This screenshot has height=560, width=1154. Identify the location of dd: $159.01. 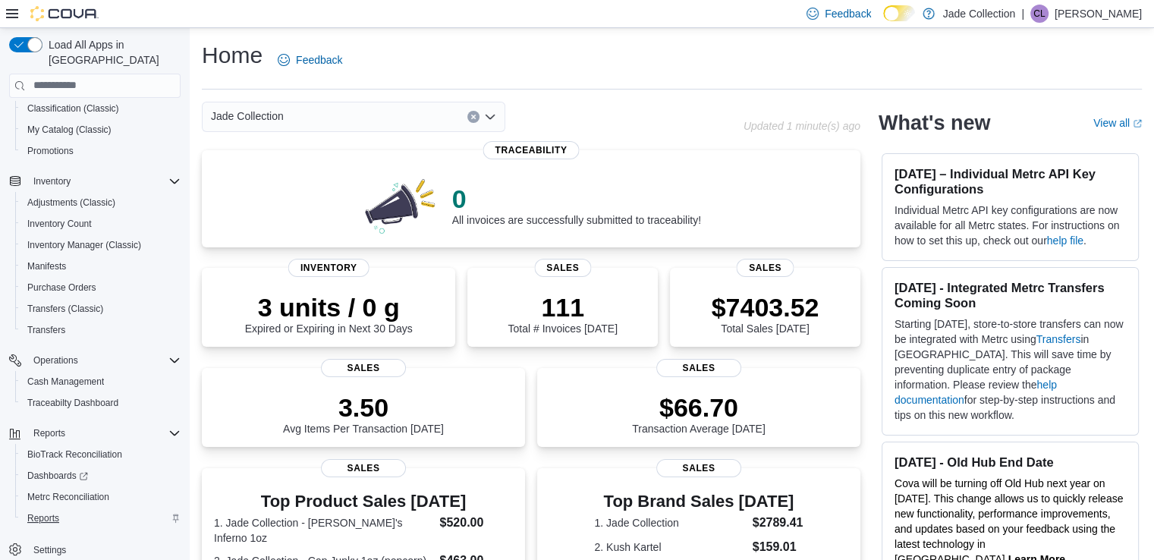
(778, 547).